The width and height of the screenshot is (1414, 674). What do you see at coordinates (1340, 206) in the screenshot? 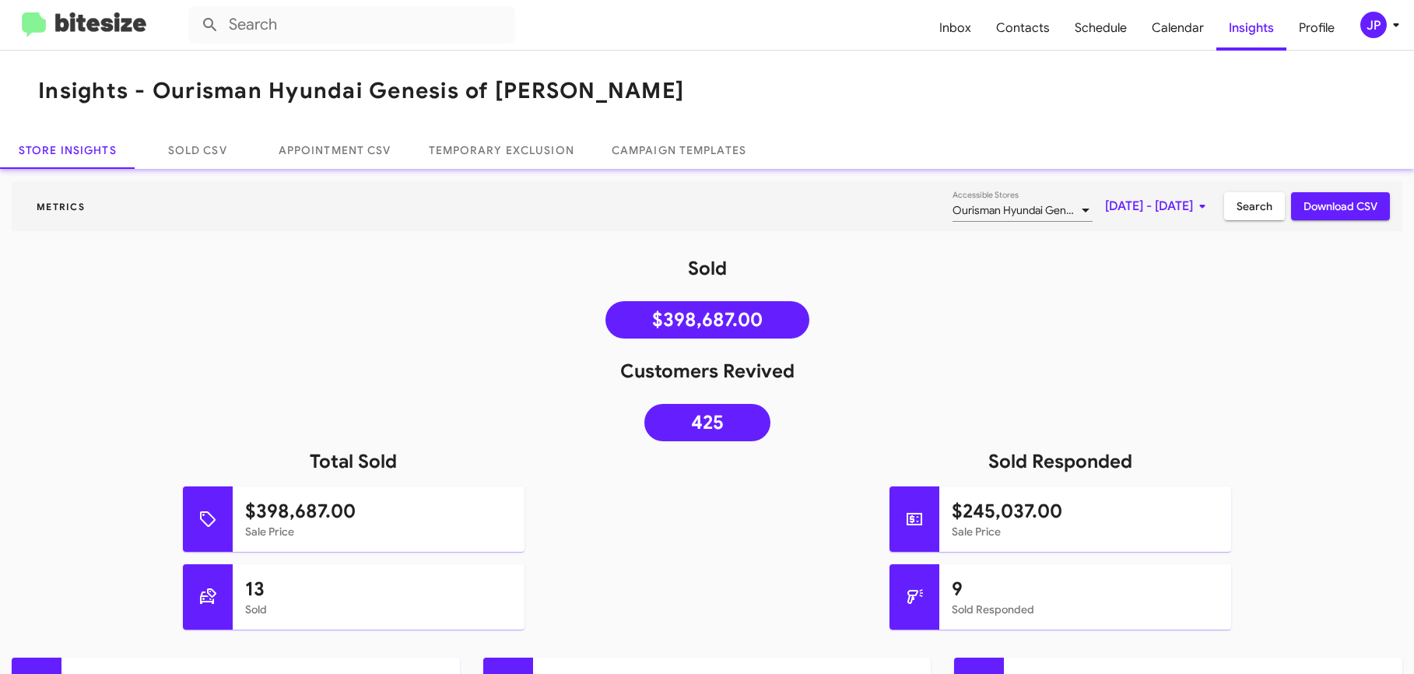
I see `span: Download CSV` at bounding box center [1340, 206].